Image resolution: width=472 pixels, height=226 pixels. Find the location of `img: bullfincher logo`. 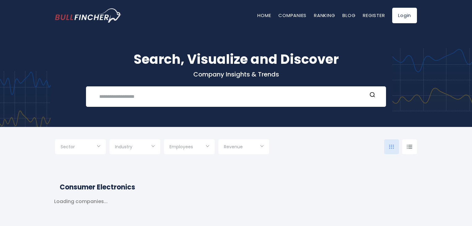

img: bullfincher logo is located at coordinates (88, 15).